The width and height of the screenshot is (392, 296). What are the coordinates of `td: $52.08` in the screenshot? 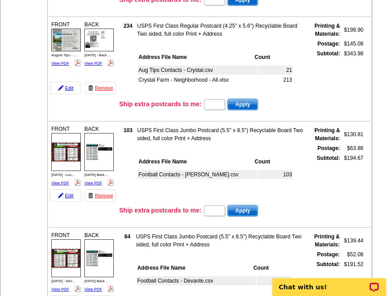 It's located at (353, 255).